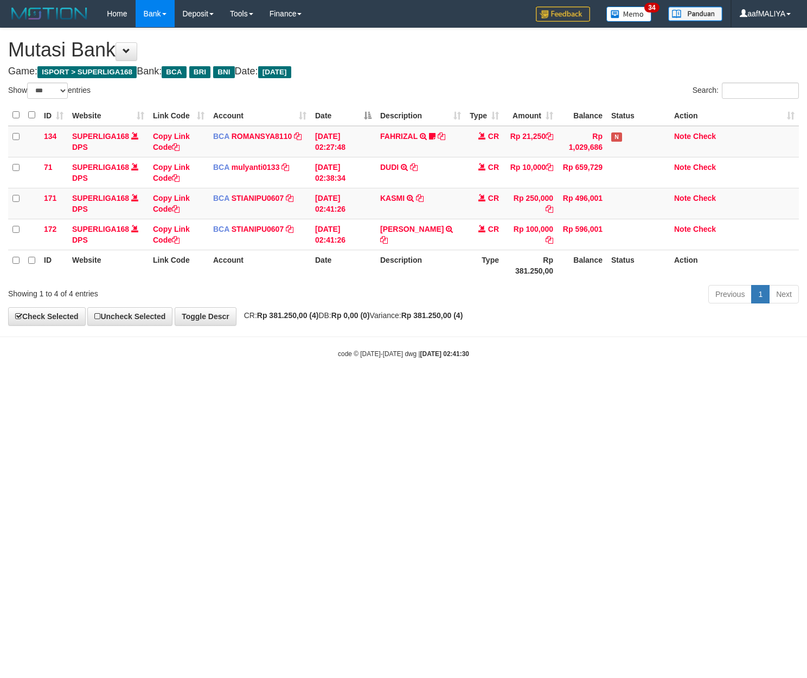  I want to click on span: 71, so click(48, 167).